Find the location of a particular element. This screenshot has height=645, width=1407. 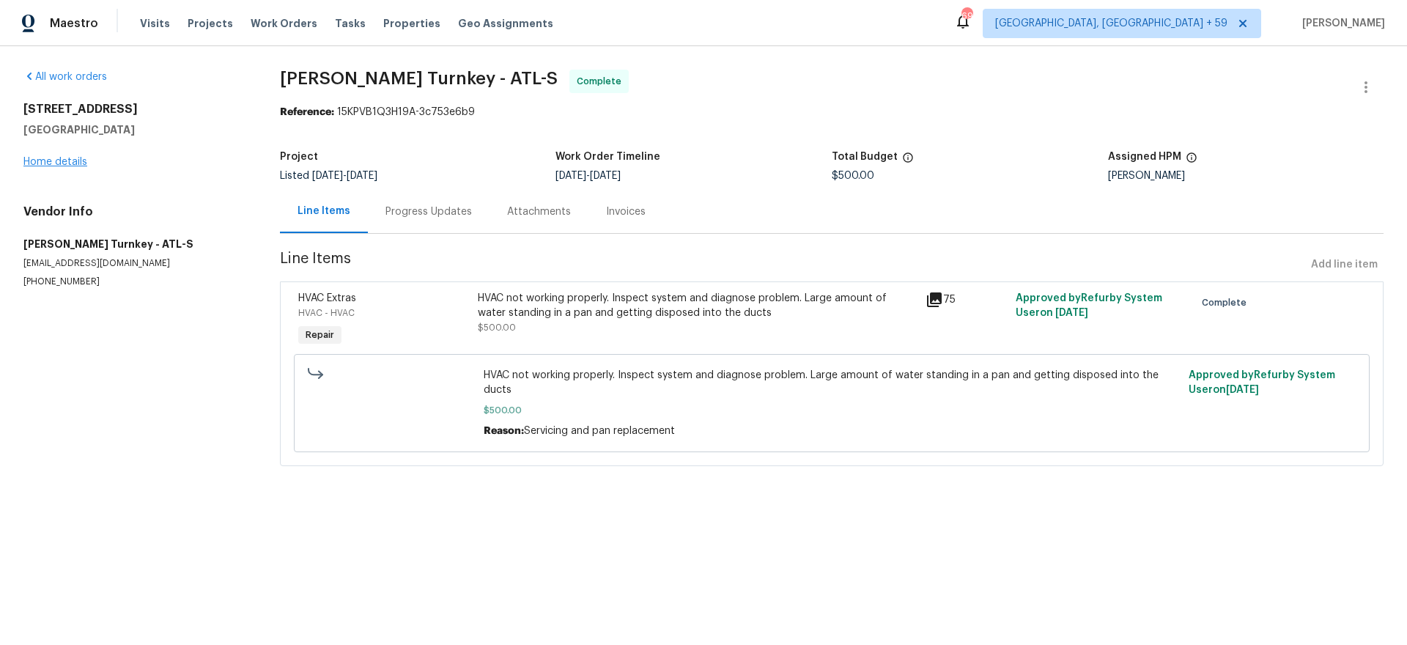

span: Visits is located at coordinates (155, 23).